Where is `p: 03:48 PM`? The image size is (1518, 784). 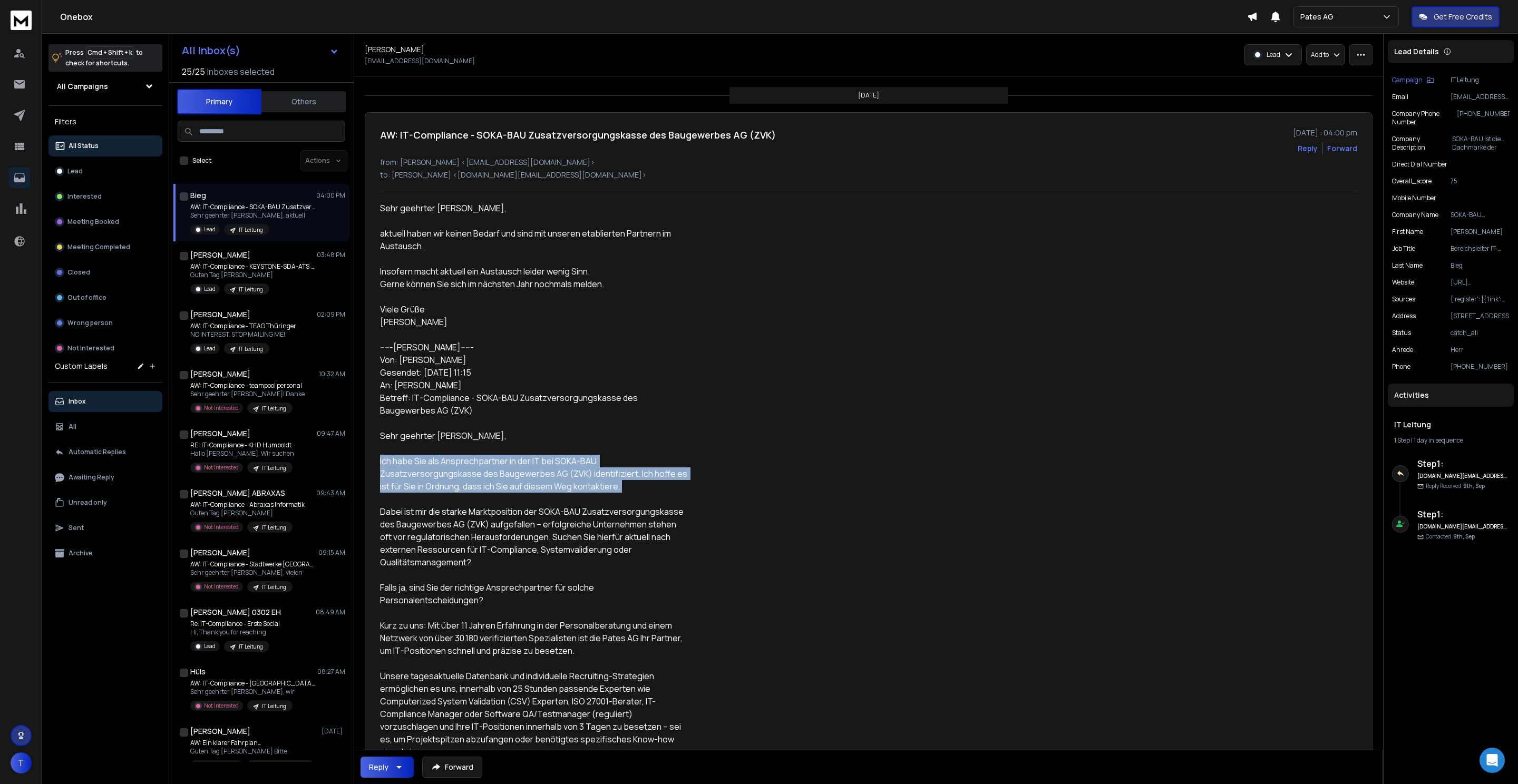
p: 03:48 PM is located at coordinates (331, 255).